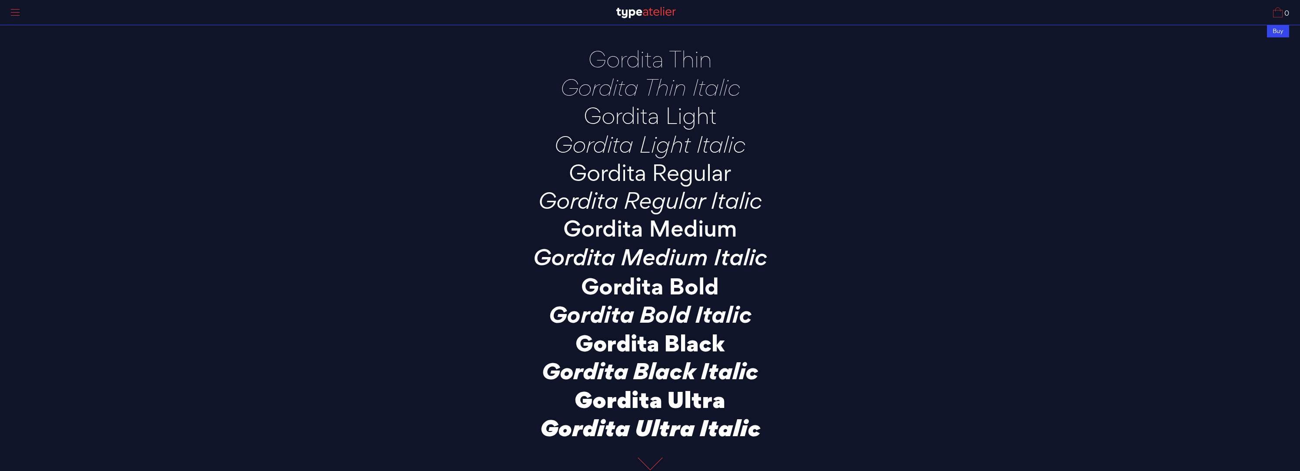 The height and width of the screenshot is (471, 1300). Describe the element at coordinates (650, 115) in the screenshot. I see `p: Gordita Light` at that location.